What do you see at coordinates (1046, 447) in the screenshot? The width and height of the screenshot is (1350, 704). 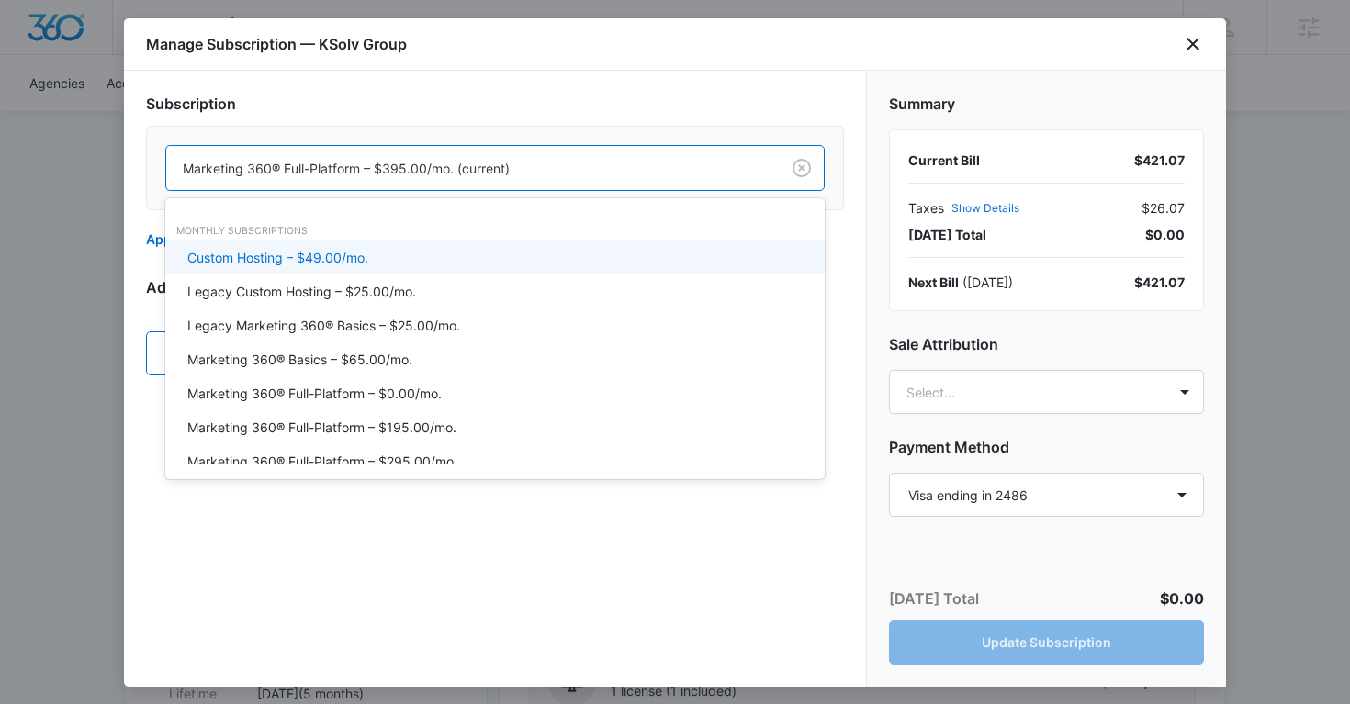 I see `h2: Payment Method` at bounding box center [1046, 447].